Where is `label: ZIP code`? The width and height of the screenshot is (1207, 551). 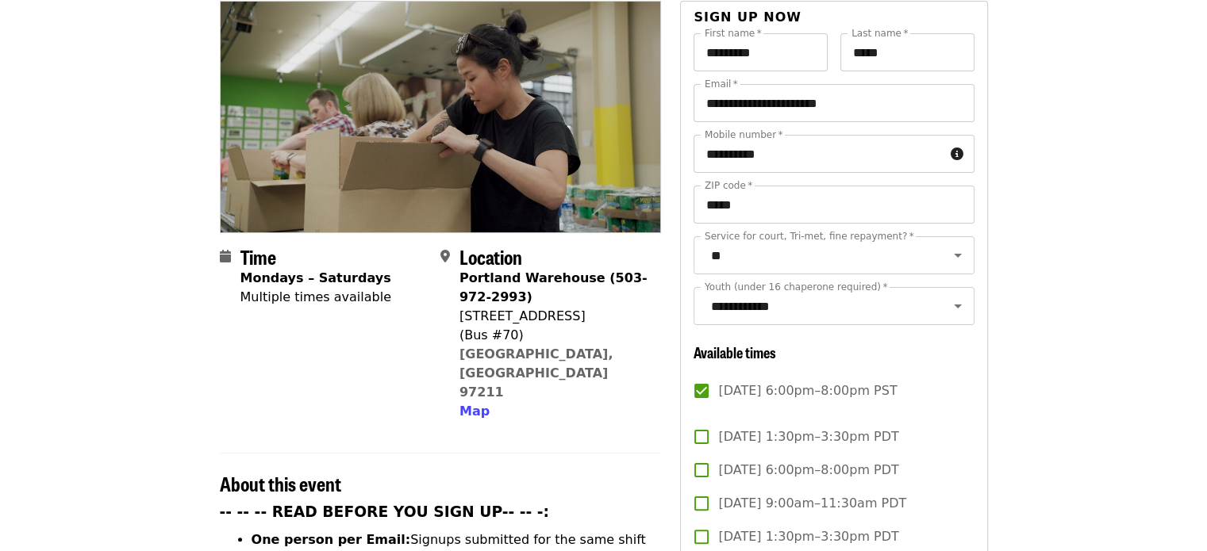 label: ZIP code is located at coordinates (728, 186).